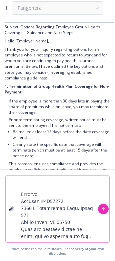 The image size is (115, 261). I want to click on li: Clearly state the specific date that coverage will terminate (which must be at least 15 days afte..., so click(63, 150).